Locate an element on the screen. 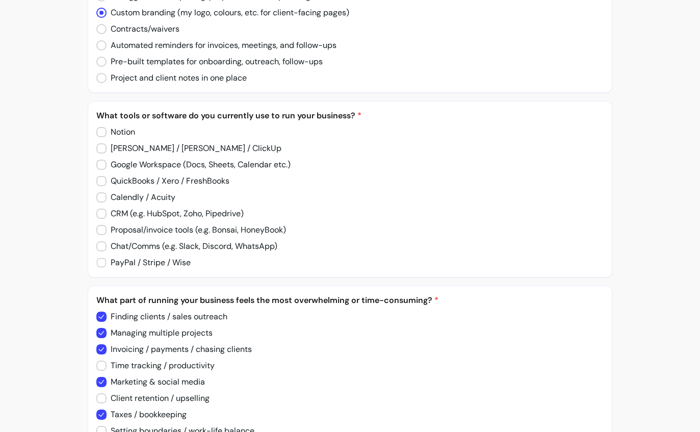 The height and width of the screenshot is (432, 700). input: Finding clients / sales outreach is located at coordinates (166, 316).